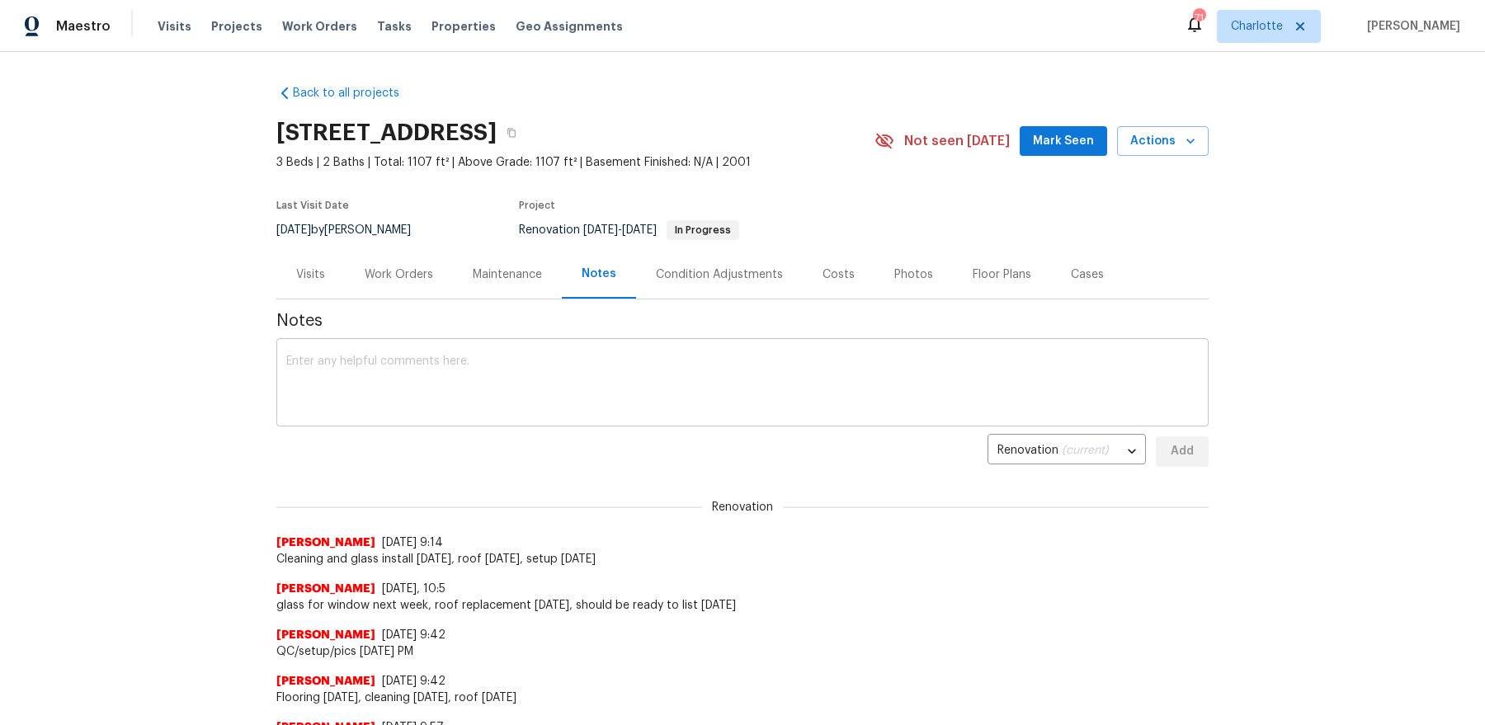 This screenshot has width=1485, height=725. Describe the element at coordinates (319, 26) in the screenshot. I see `span: Work Orders` at that location.